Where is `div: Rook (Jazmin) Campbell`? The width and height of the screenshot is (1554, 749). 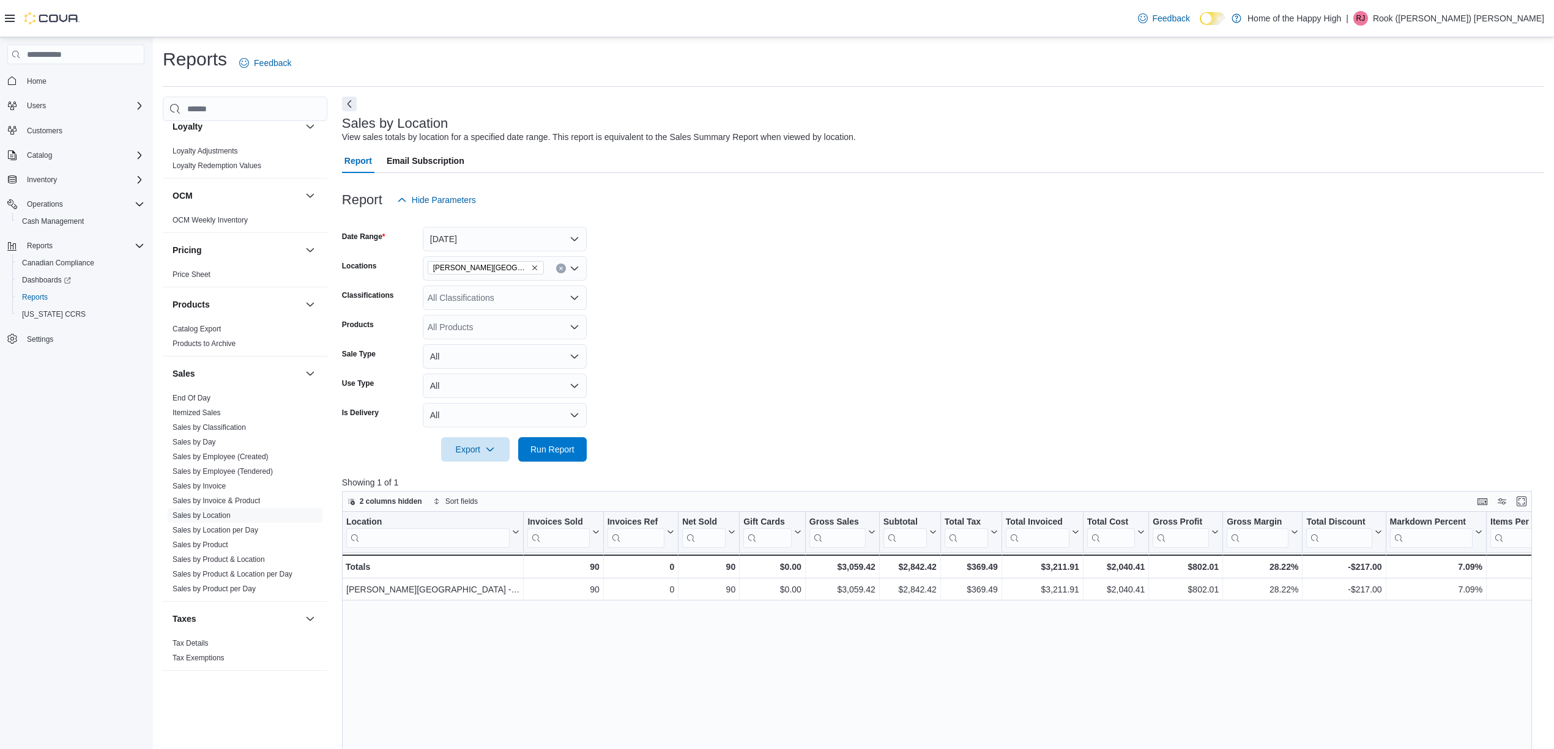 div: Rook (Jazmin) Campbell is located at coordinates (1361, 18).